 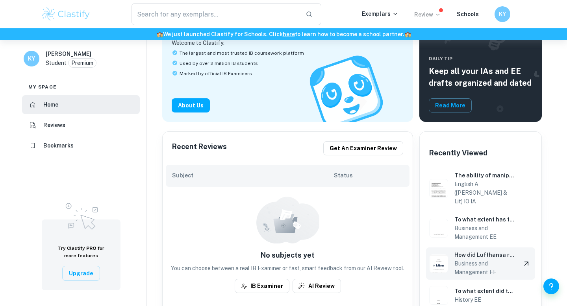 I want to click on p: Premium, so click(x=82, y=63).